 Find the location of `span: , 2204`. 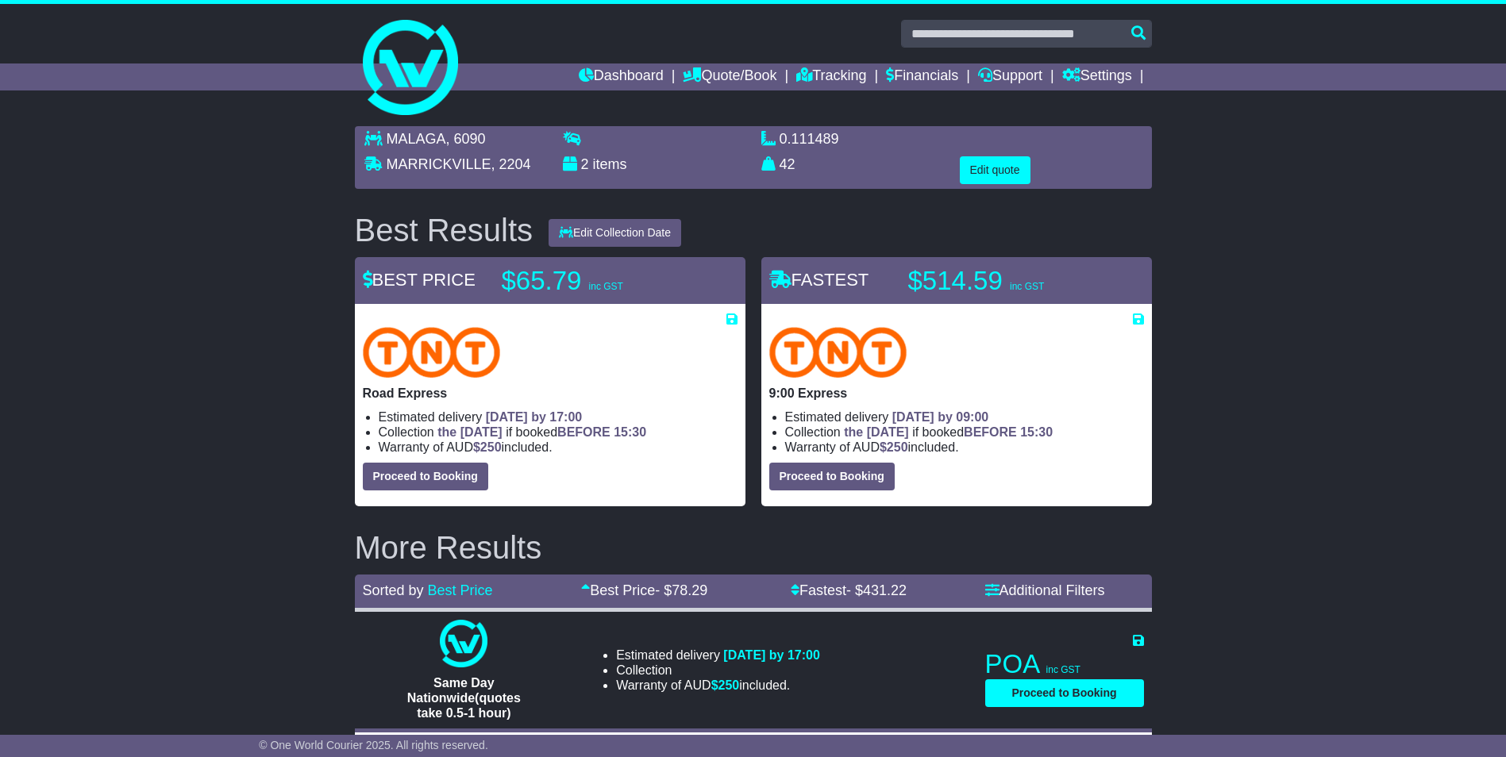

span: , 2204 is located at coordinates (511, 164).